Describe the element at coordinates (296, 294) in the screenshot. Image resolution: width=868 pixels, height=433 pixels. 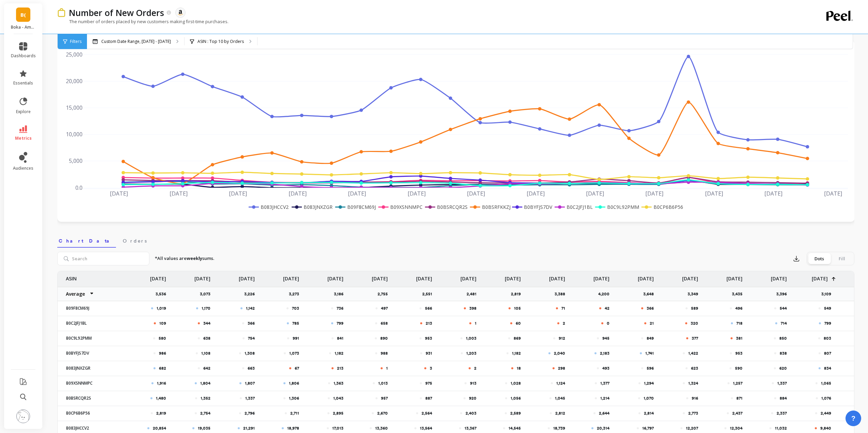
I see `p: 3,273` at that location.